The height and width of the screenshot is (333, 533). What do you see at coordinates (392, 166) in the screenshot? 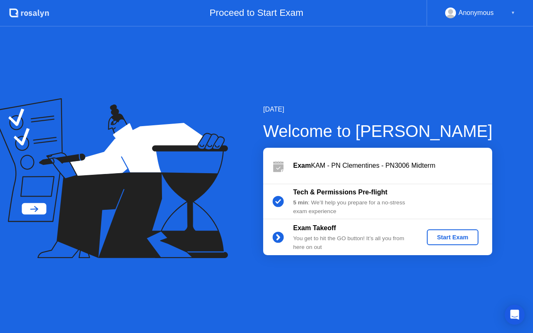
I see `div: KAM - PN Clementines - PN3006 Midterm` at bounding box center [392, 166].